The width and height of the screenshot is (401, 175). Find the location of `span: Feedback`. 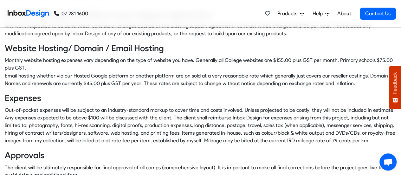

span: Feedback is located at coordinates (395, 83).